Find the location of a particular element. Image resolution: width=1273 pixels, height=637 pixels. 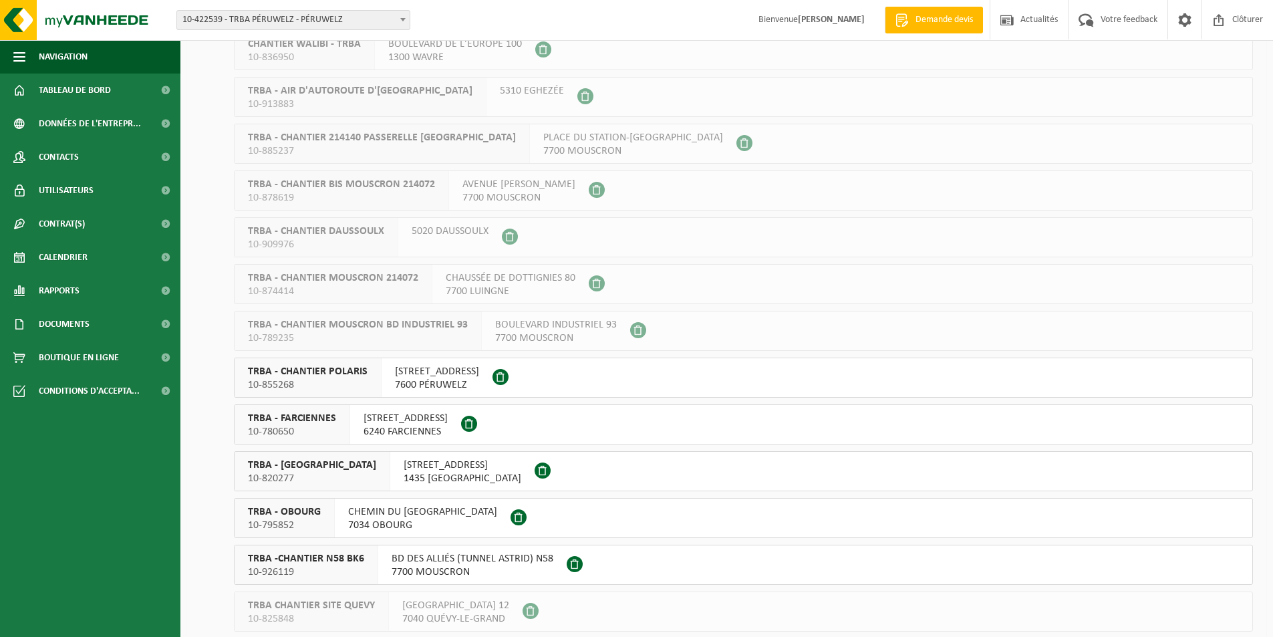

span: BOULEVARD INDUSTRIEL 93 is located at coordinates (556, 325).